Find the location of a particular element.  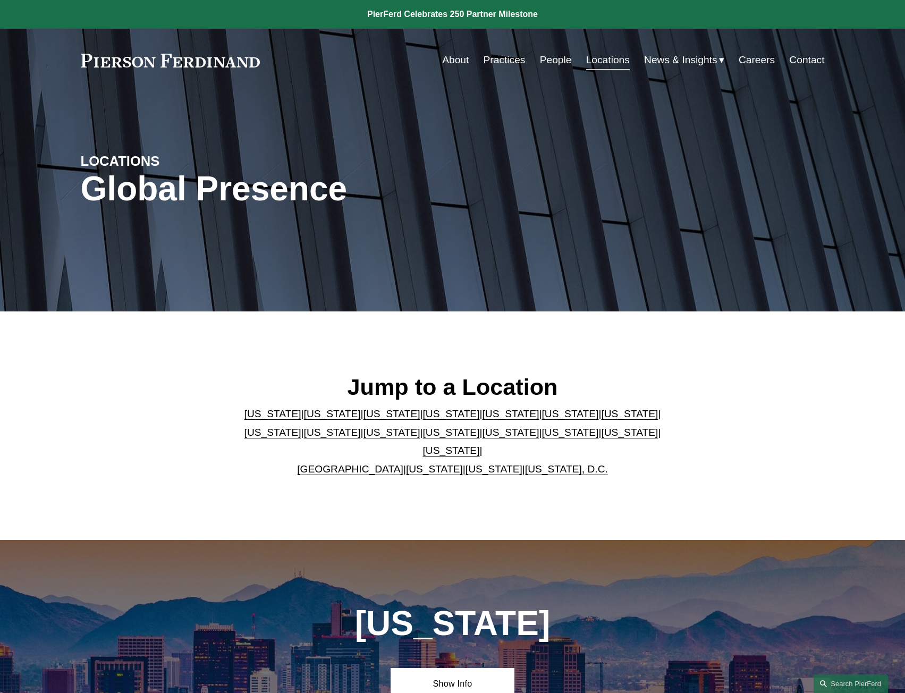

a: Practices is located at coordinates (504, 60).